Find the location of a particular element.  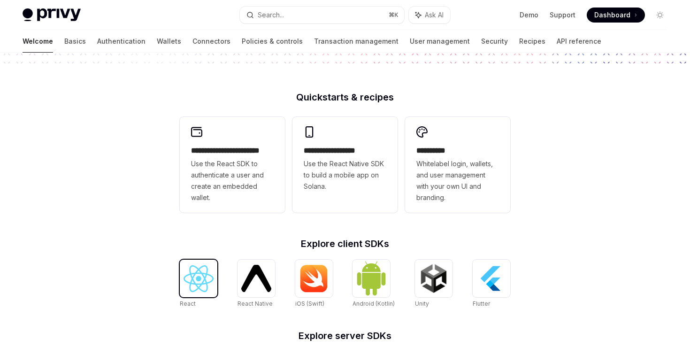

span: React is located at coordinates (188, 303).